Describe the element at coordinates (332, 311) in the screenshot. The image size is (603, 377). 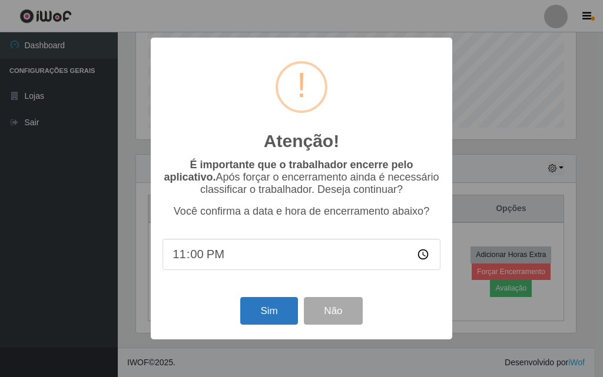
I see `button: Não` at that location.